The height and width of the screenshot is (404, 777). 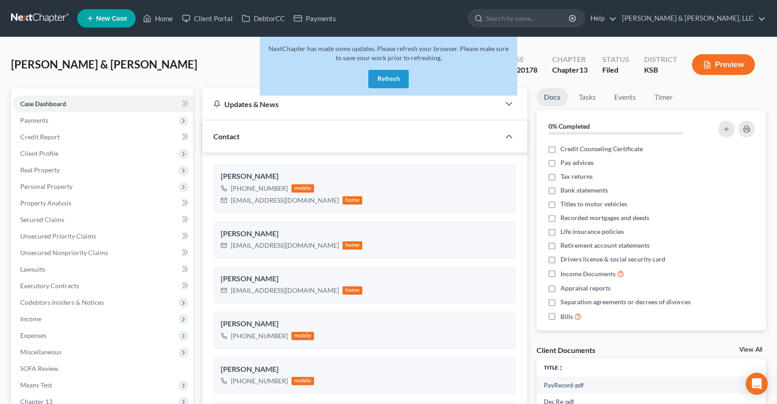 What do you see at coordinates (40, 170) in the screenshot?
I see `span: Real Property` at bounding box center [40, 170].